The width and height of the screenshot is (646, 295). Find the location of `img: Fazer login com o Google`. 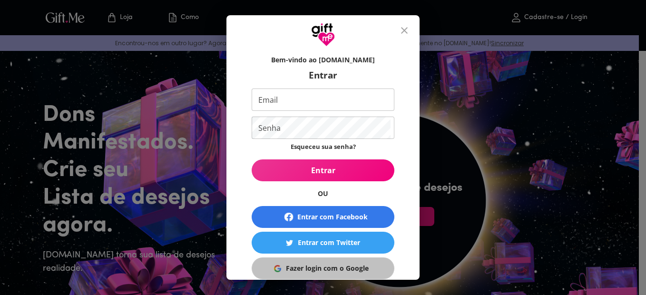

img: Fazer login com o Google is located at coordinates (277, 268).